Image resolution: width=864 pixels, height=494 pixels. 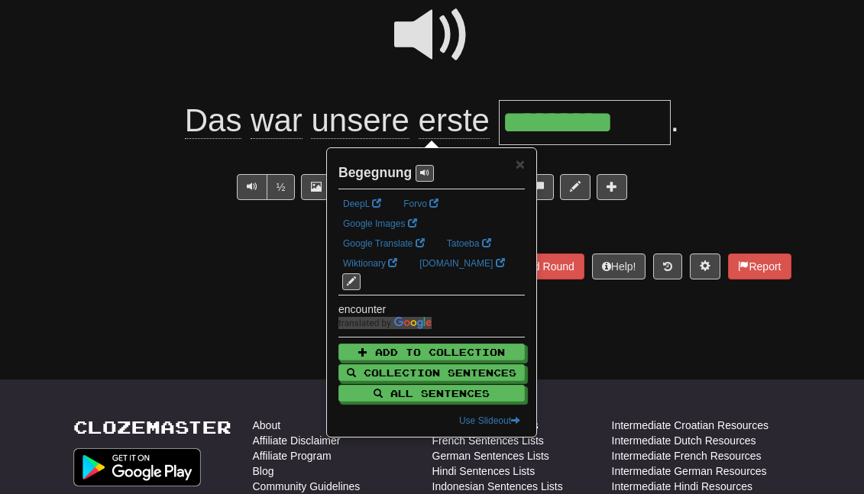 What do you see at coordinates (759, 267) in the screenshot?
I see `button: Report` at bounding box center [759, 267].